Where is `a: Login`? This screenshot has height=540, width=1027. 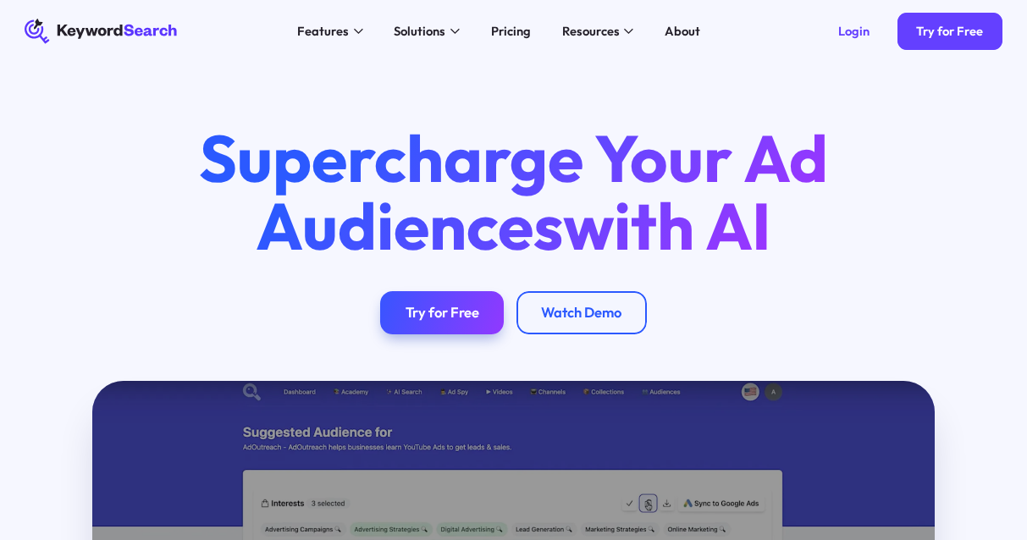
a: Login is located at coordinates (853, 31).